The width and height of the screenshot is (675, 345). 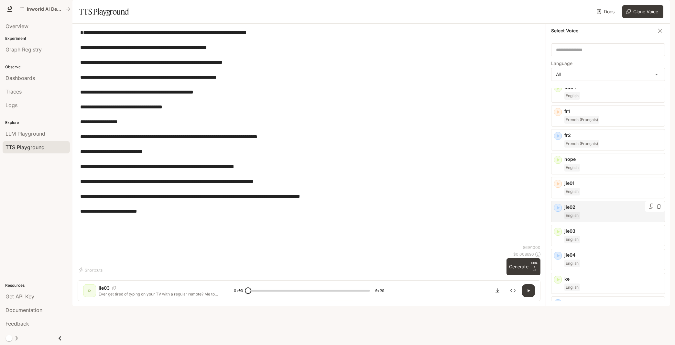 What do you see at coordinates (613, 207) in the screenshot?
I see `p: jie02` at bounding box center [613, 207].